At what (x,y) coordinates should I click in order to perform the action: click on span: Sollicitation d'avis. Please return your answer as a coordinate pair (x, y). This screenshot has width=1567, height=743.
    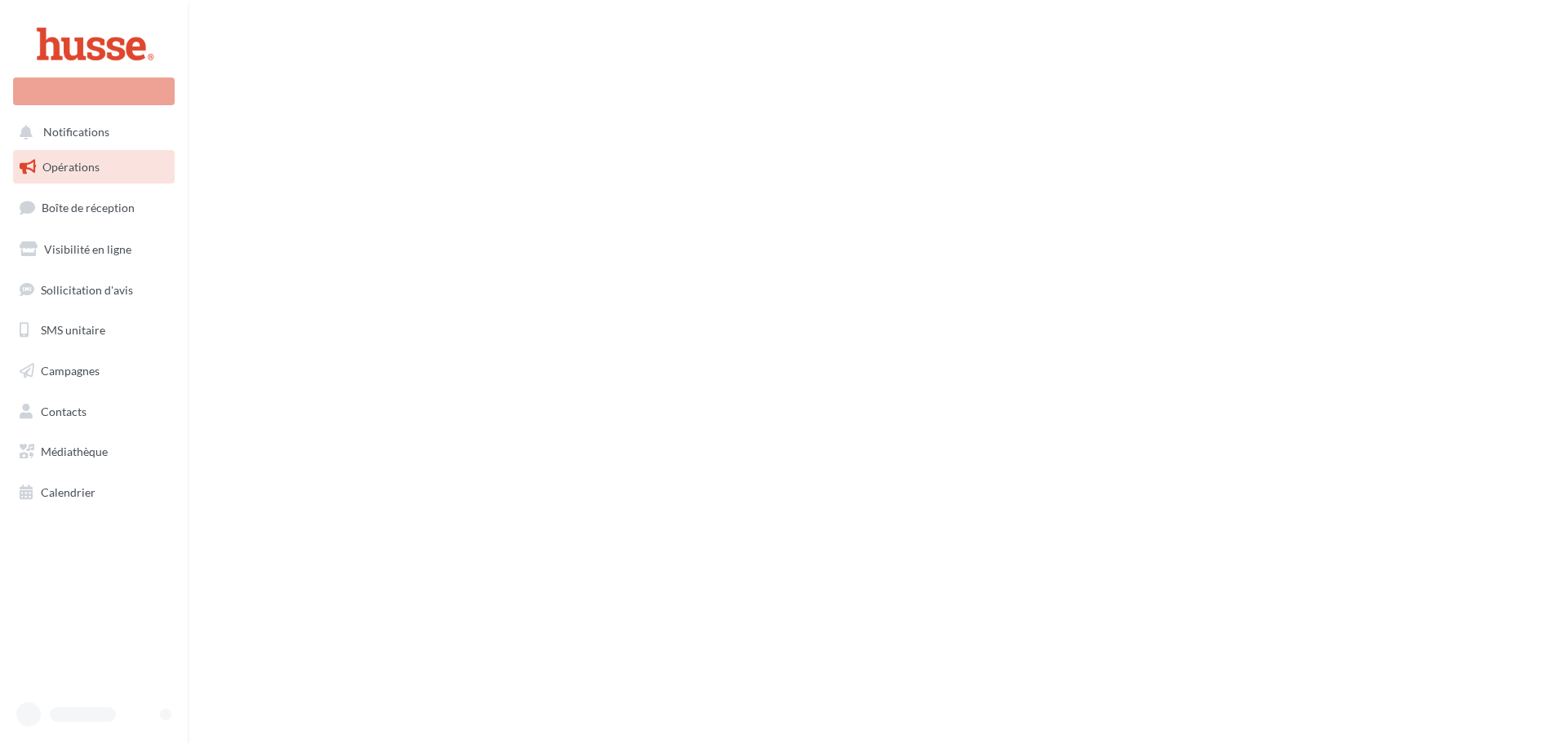
    Looking at the image, I should click on (86, 289).